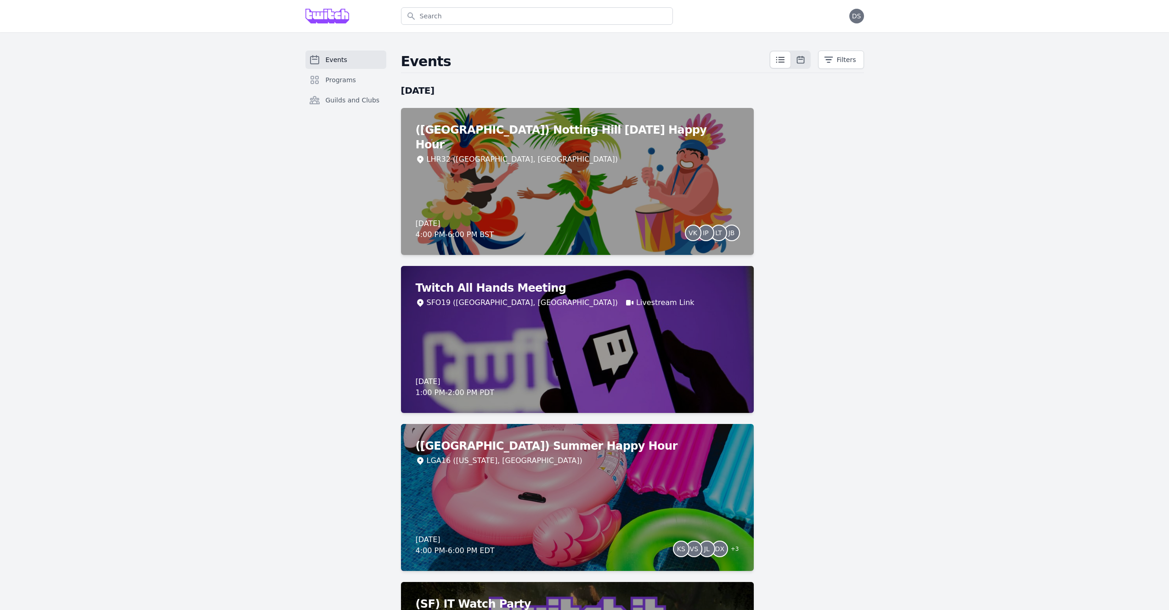 The width and height of the screenshot is (1169, 610). I want to click on h2: Events, so click(585, 62).